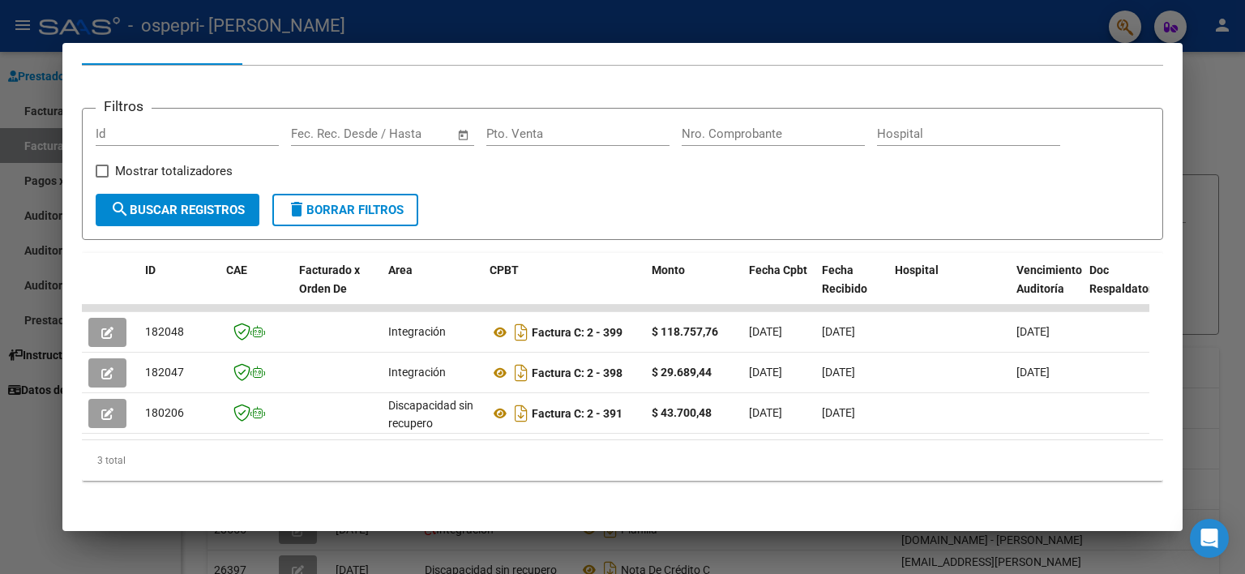 Image resolution: width=1245 pixels, height=574 pixels. What do you see at coordinates (682, 413) in the screenshot?
I see `strong: $ 43.700,48` at bounding box center [682, 413].